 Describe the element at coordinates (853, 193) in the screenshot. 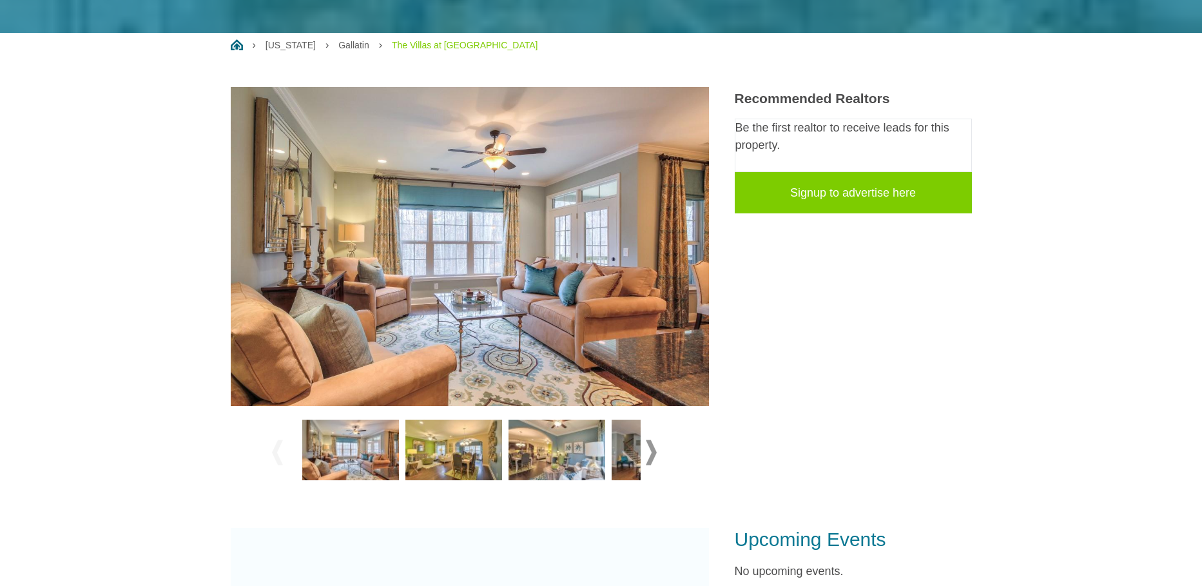

I see `a: Signup to advertise here` at that location.